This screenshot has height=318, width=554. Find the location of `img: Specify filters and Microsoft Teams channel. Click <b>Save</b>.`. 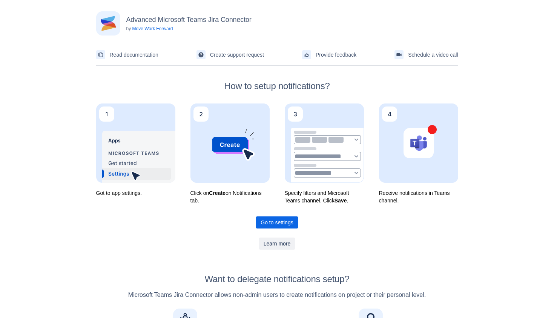

img: Specify filters and Microsoft Teams channel. Click <b>Save</b>. is located at coordinates (324, 143).